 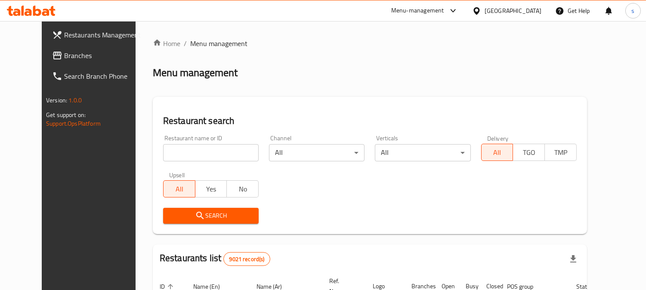 What do you see at coordinates (103, 55) in the screenshot?
I see `span: Branches` at bounding box center [103, 55].